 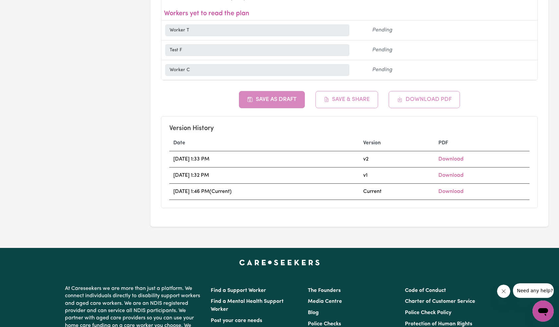 I want to click on span: Need any help?, so click(x=22, y=7).